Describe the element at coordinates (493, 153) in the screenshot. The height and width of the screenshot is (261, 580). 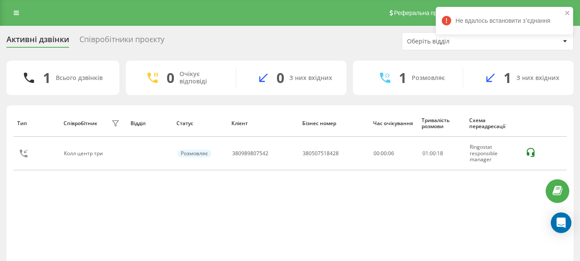
I see `div: Ringostat responsible manager` at that location.